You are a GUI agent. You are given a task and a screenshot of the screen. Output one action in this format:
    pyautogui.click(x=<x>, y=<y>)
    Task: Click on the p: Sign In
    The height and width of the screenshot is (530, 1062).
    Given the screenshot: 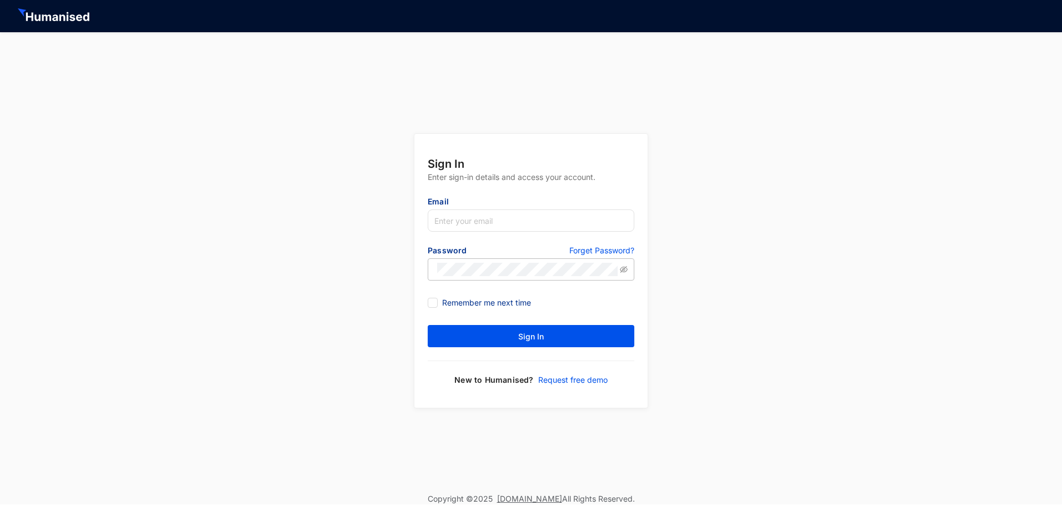 What is the action you would take?
    pyautogui.click(x=531, y=164)
    